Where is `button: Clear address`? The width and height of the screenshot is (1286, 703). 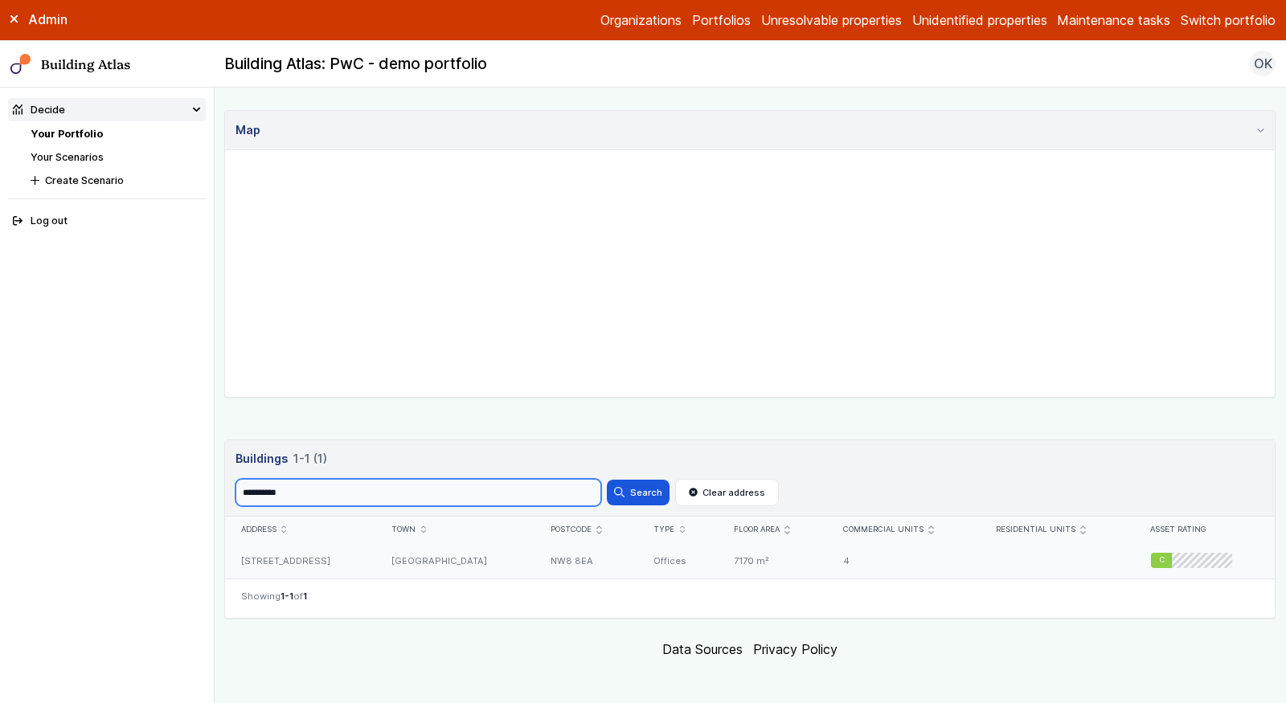
button: Clear address is located at coordinates (727, 493).